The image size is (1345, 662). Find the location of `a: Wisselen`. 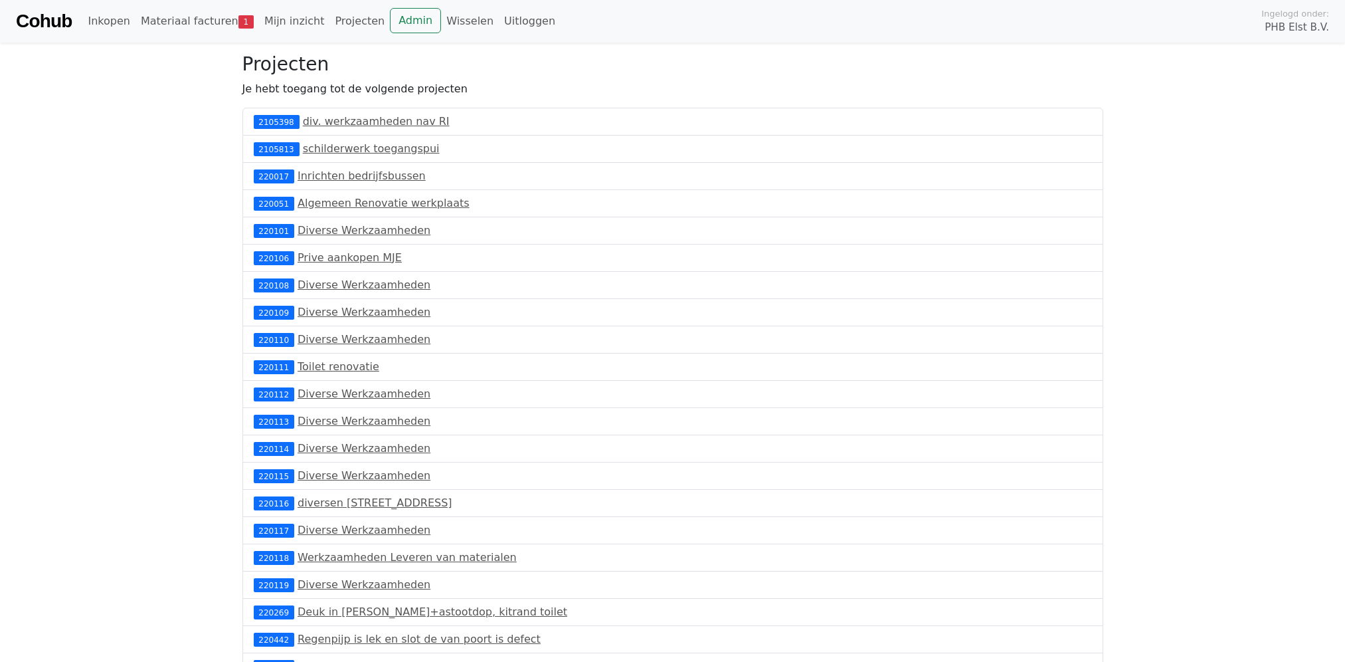

a: Wisselen is located at coordinates (470, 21).